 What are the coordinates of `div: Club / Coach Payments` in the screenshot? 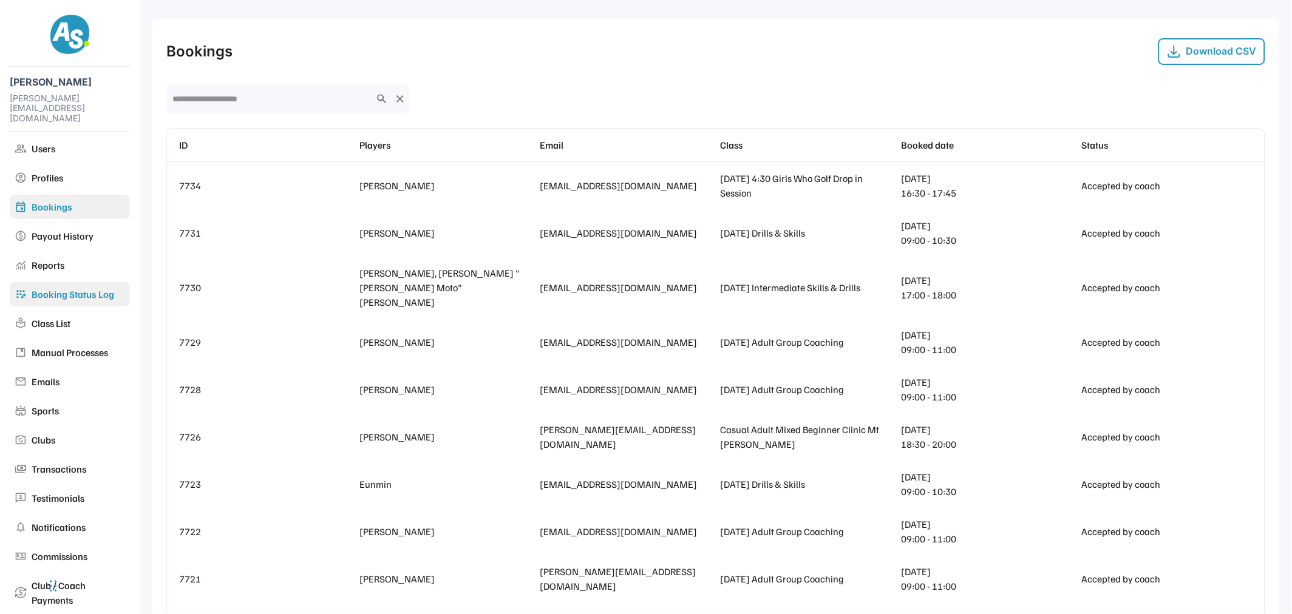 It's located at (78, 593).